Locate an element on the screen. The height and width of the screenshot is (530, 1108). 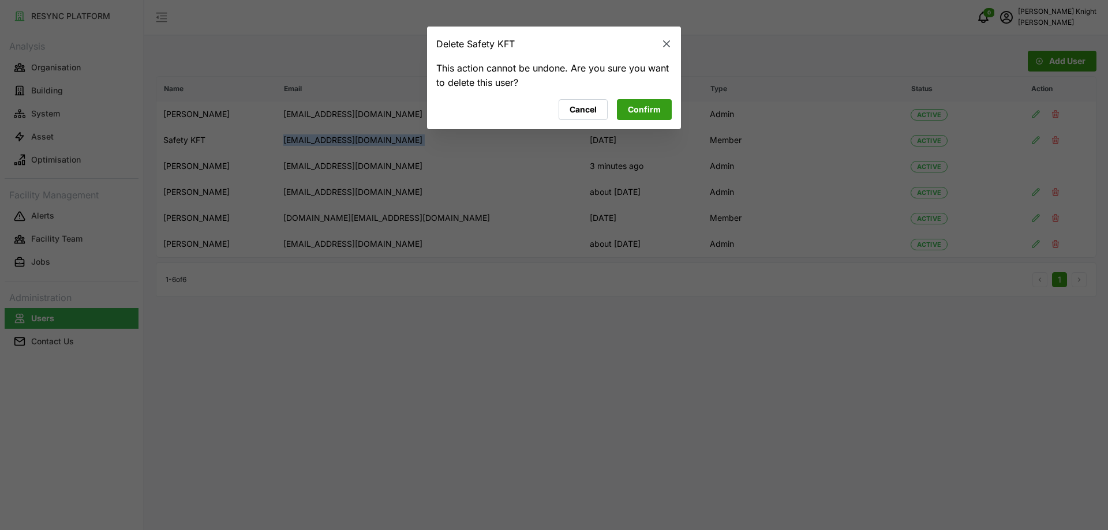
div: This action cannot be undone. Are you sure you want to delete this user? is located at coordinates (554, 76).